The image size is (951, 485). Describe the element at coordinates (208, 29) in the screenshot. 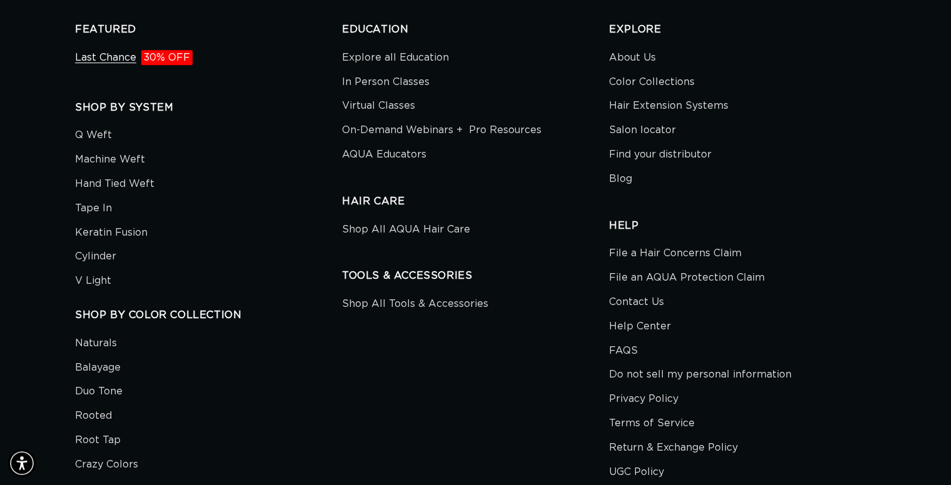

I see `h2: FEATURED` at that location.